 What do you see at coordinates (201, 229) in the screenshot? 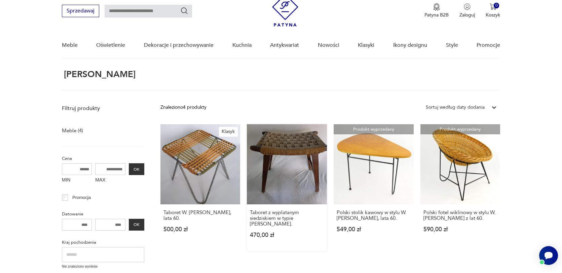
I see `p: 500,00 zł` at bounding box center [201, 229].